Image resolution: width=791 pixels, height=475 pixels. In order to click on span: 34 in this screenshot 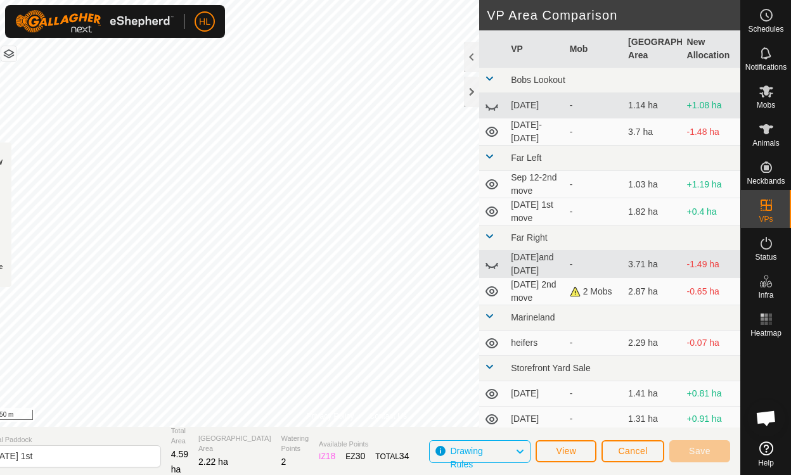, I will do `click(404, 456)`.